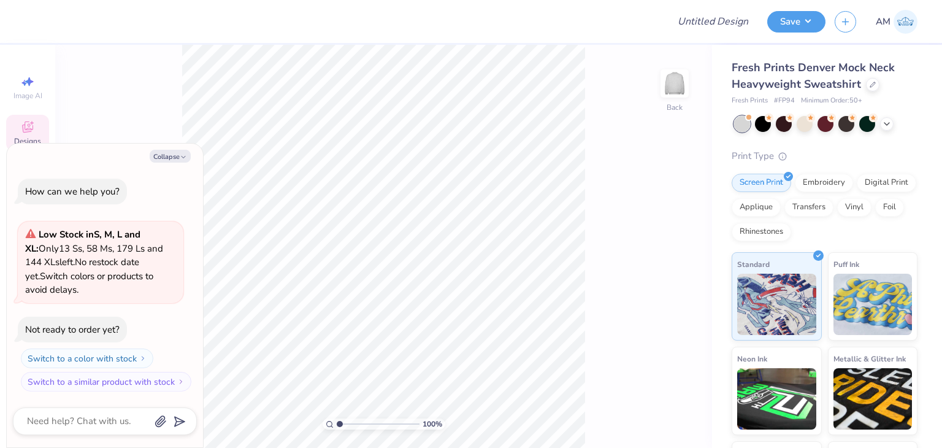  Describe the element at coordinates (905, 21) in the screenshot. I see `img: Abhinav Mohan` at that location.